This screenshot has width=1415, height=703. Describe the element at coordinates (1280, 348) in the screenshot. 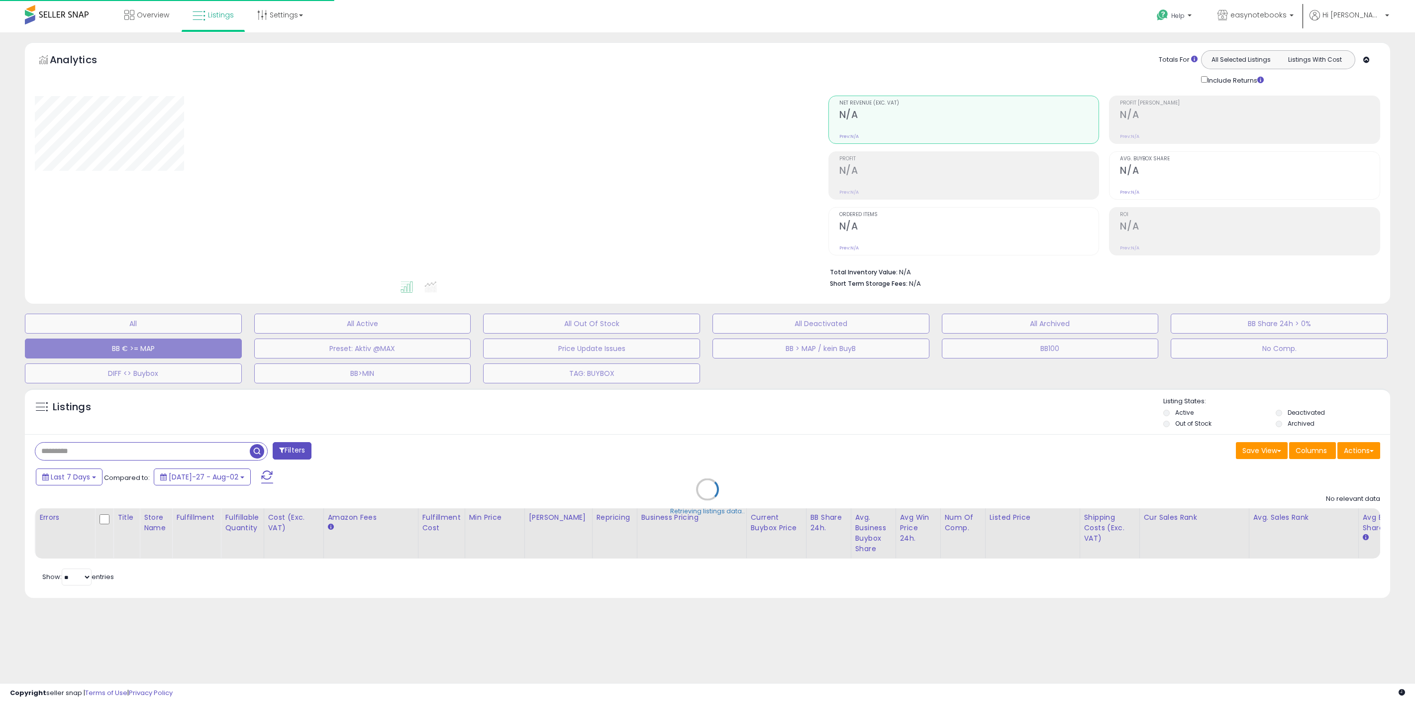

I see `button: No Comp.` at that location.